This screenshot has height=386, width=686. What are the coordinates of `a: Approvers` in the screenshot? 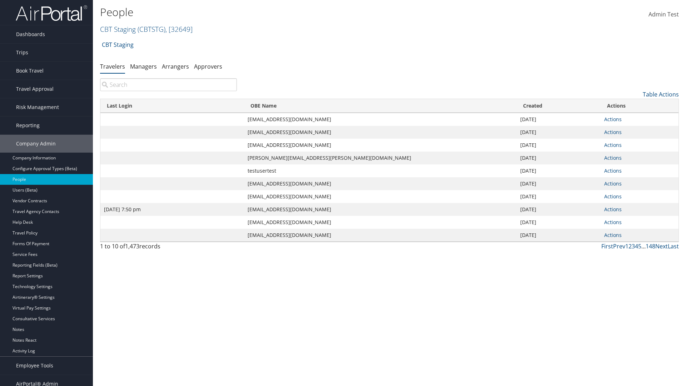 It's located at (208, 67).